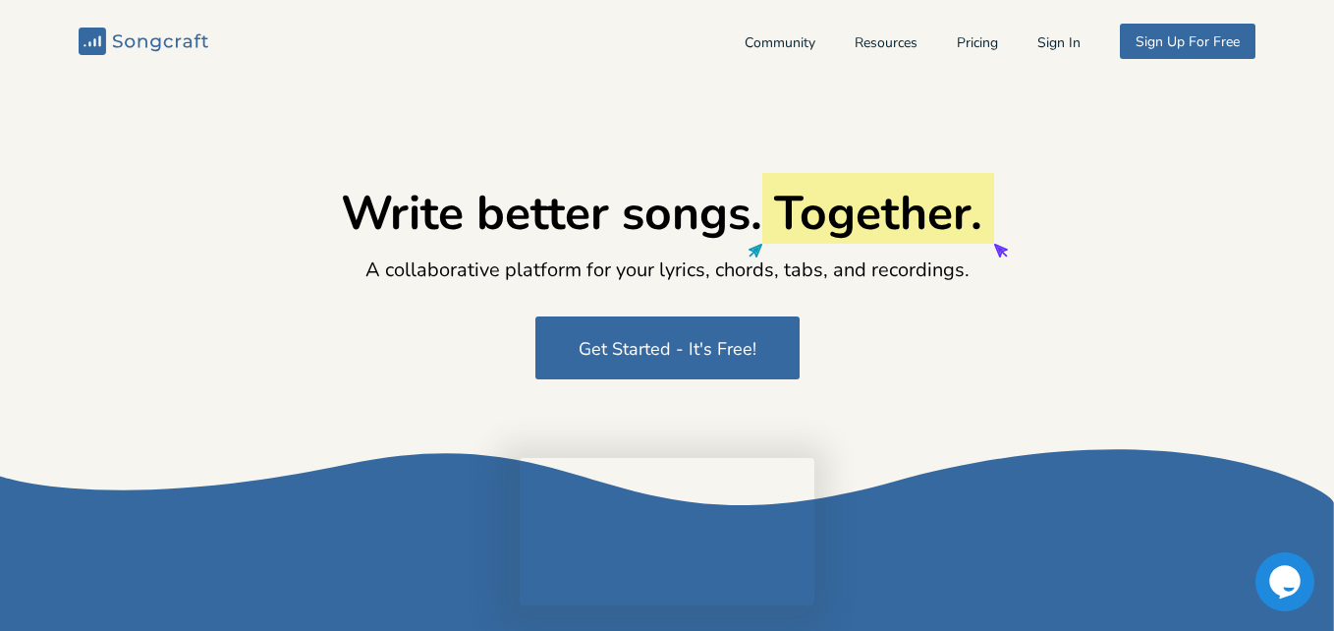  I want to click on a: Community, so click(780, 44).